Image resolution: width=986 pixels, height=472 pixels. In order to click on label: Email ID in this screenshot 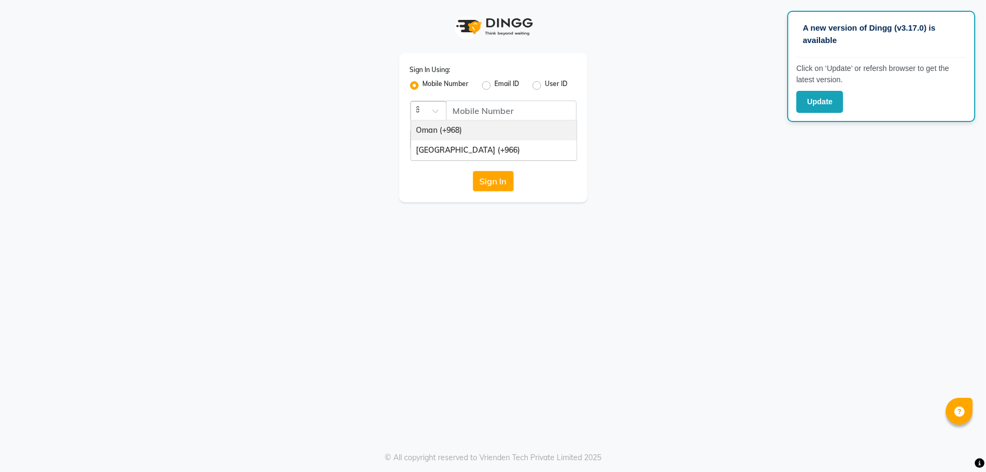, I will do `click(507, 85)`.